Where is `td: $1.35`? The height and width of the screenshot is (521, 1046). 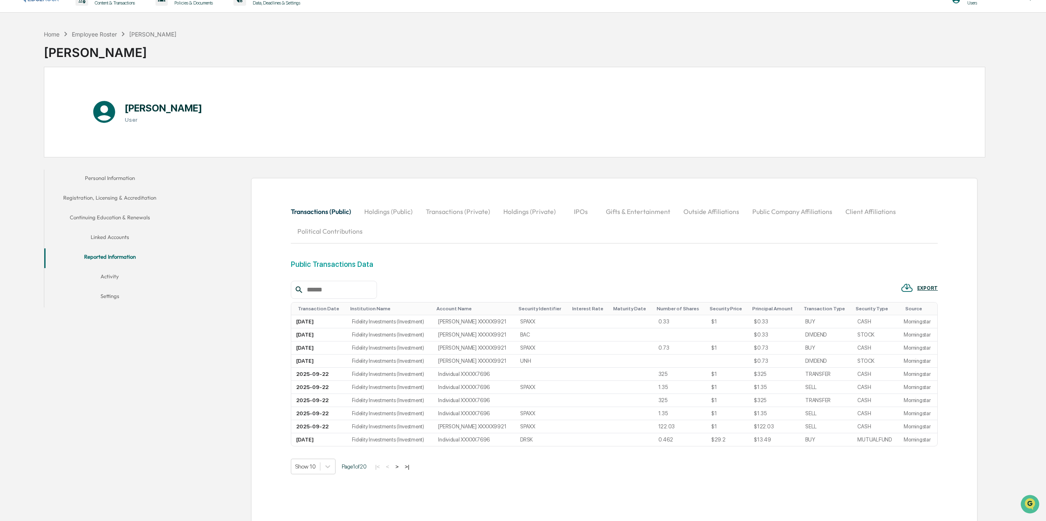
td: $1.35 is located at coordinates (774, 388).